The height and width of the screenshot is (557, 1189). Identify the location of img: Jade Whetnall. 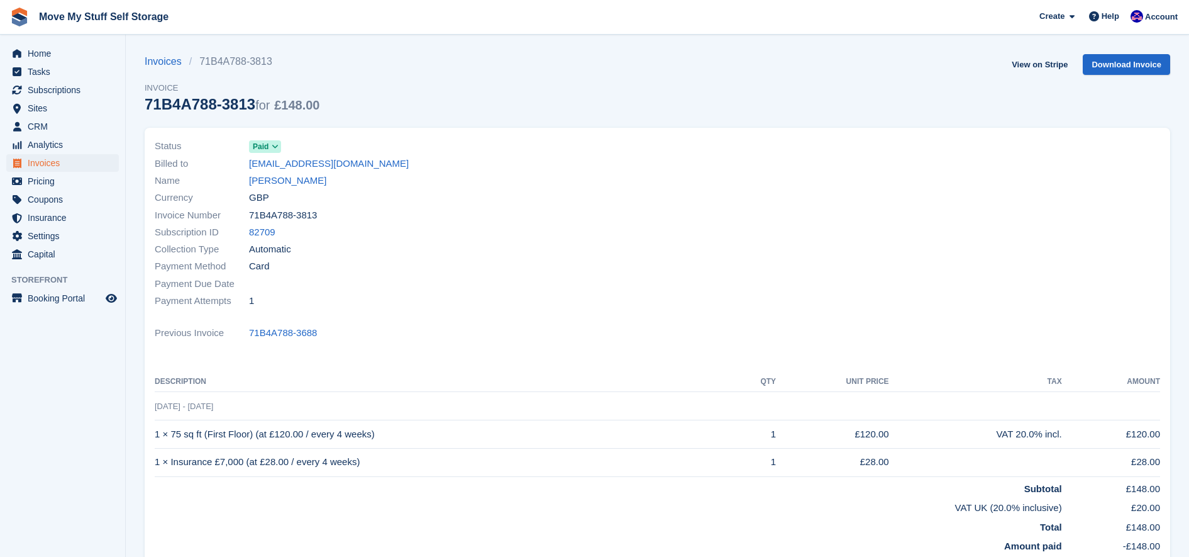
(1137, 16).